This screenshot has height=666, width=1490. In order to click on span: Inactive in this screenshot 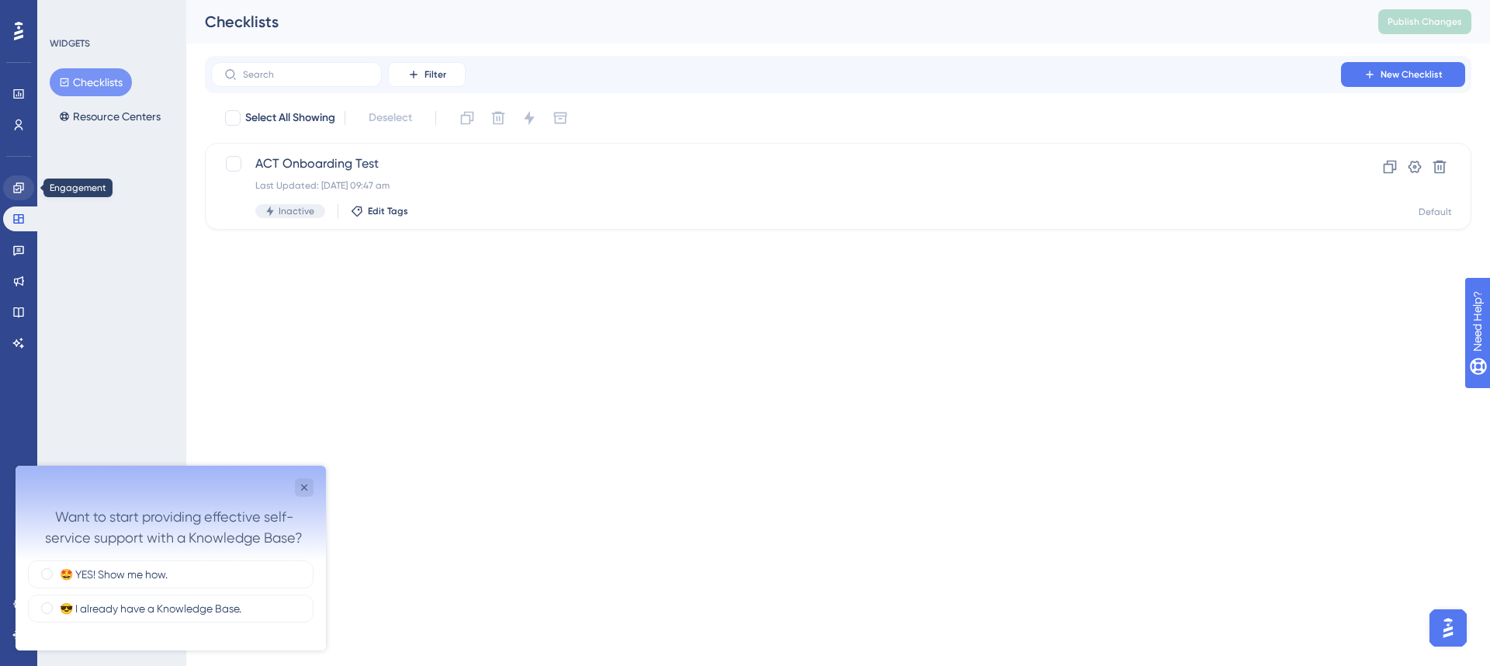, I will do `click(297, 211)`.